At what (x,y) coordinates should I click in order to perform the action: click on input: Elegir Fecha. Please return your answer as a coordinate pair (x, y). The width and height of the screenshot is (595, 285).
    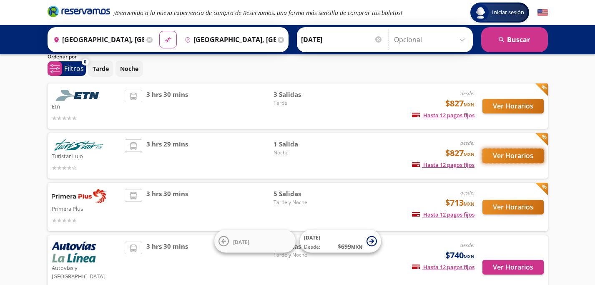
    Looking at the image, I should click on (342, 40).